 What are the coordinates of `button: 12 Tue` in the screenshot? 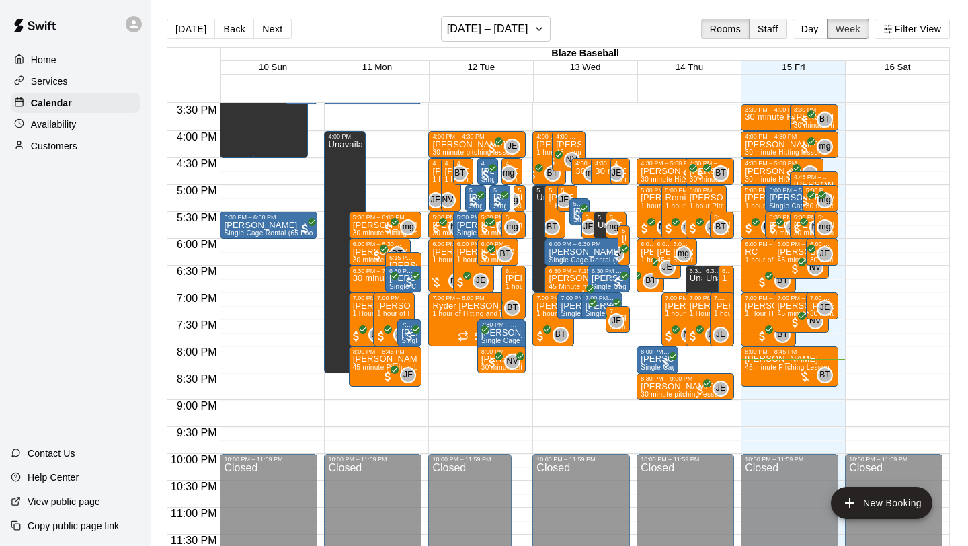 It's located at (481, 67).